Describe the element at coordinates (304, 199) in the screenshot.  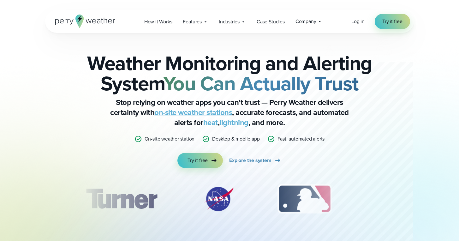
I see `img: MLB.svg` at that location.